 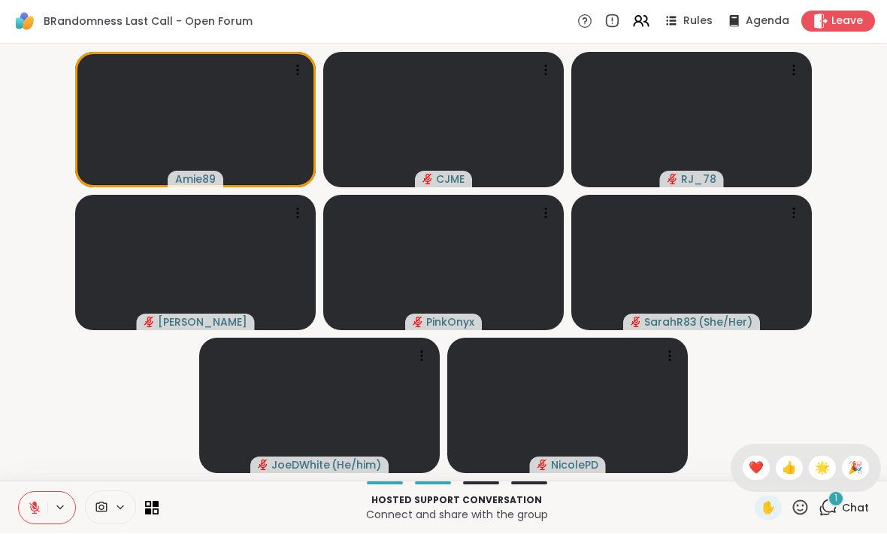 What do you see at coordinates (574, 465) in the screenshot?
I see `span: NicolePD` at bounding box center [574, 465].